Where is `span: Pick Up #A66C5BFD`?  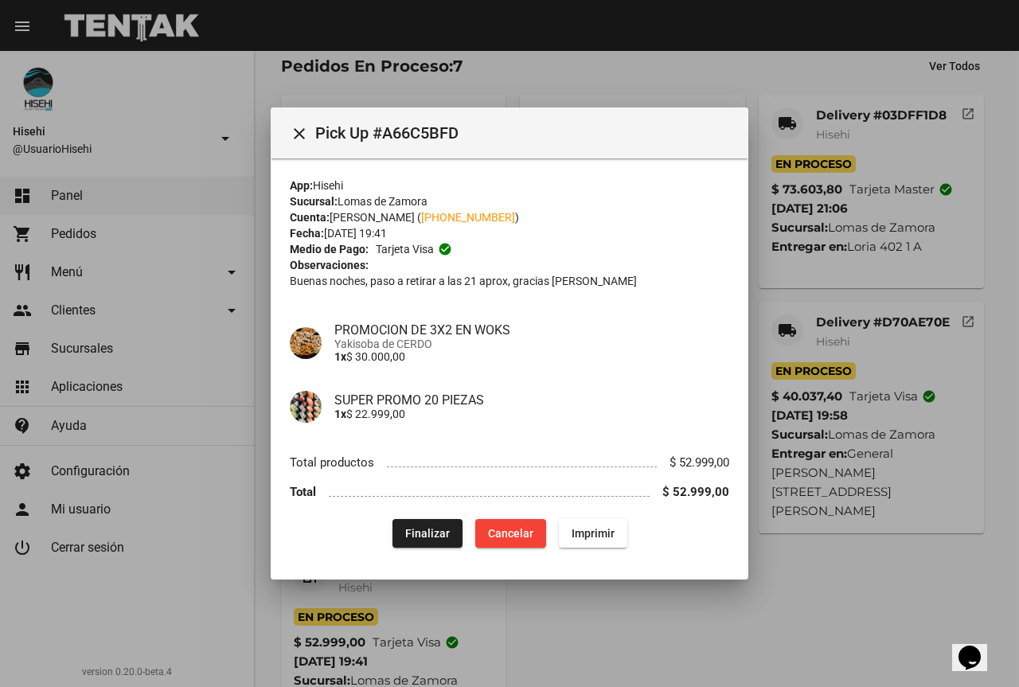 span: Pick Up #A66C5BFD is located at coordinates (525, 133).